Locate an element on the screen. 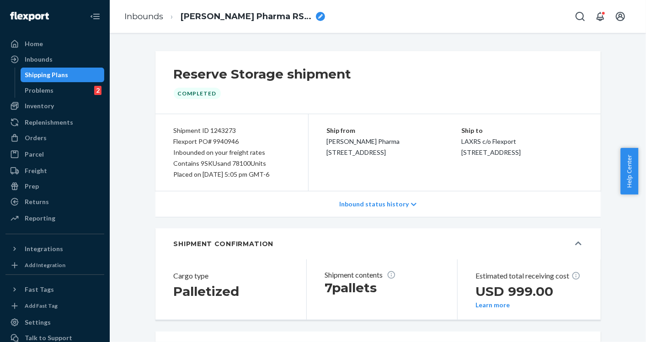 This screenshot has width=646, height=342. button: Help Center is located at coordinates (629, 171).